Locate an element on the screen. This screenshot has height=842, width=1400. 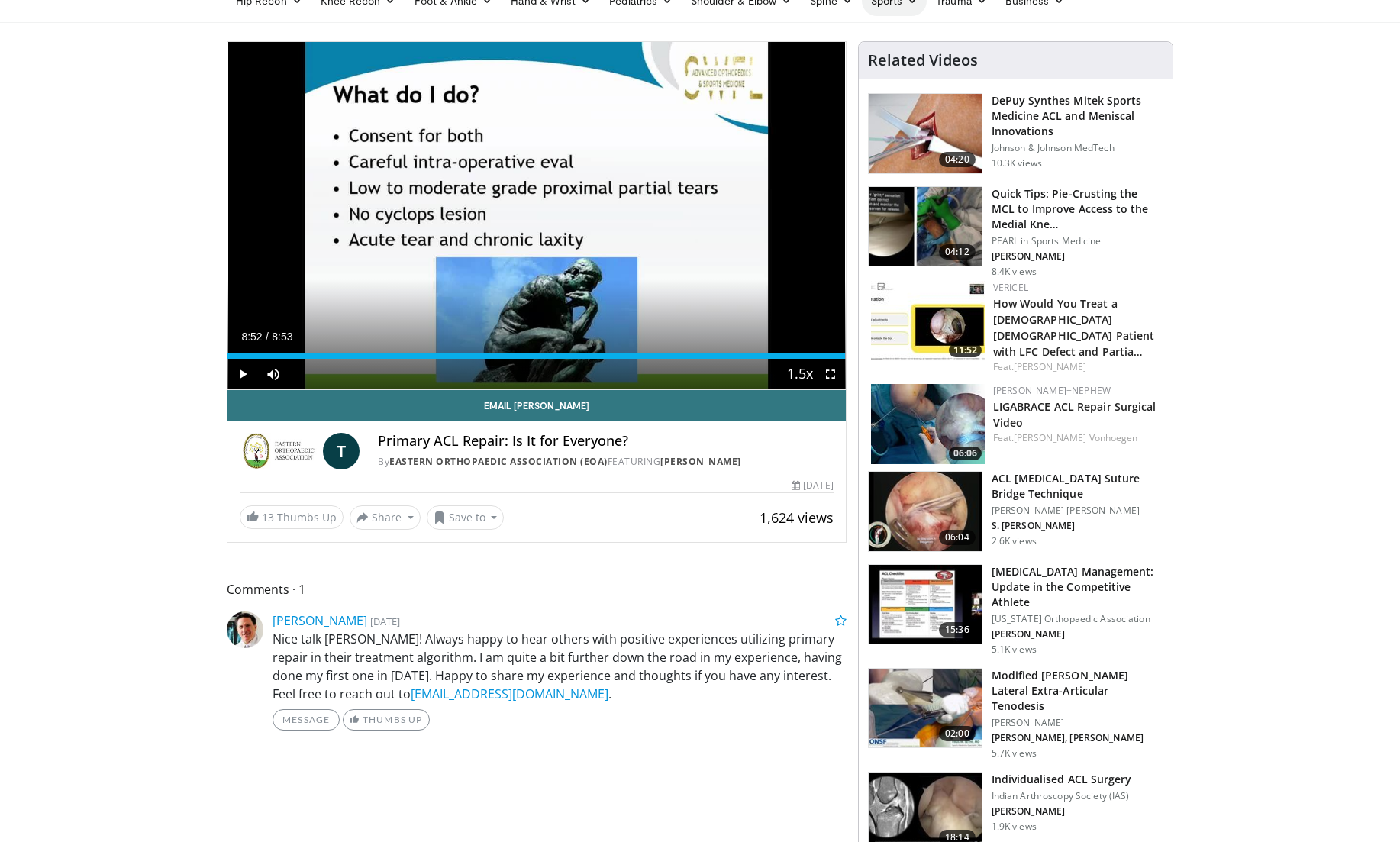
button: Play is located at coordinates (243, 374).